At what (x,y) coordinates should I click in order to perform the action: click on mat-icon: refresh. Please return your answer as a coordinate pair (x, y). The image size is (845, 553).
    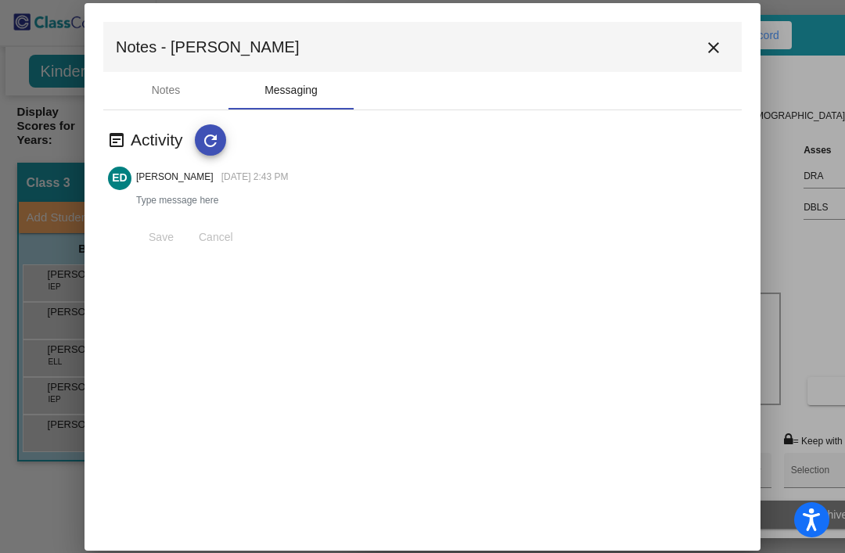
    Looking at the image, I should click on (210, 141).